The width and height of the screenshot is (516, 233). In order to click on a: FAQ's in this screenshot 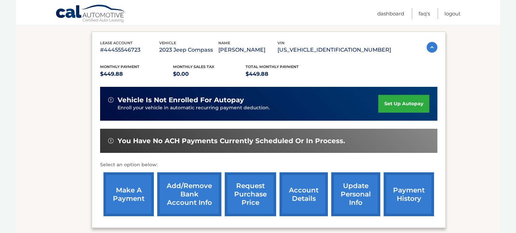, I will do `click(424, 13)`.